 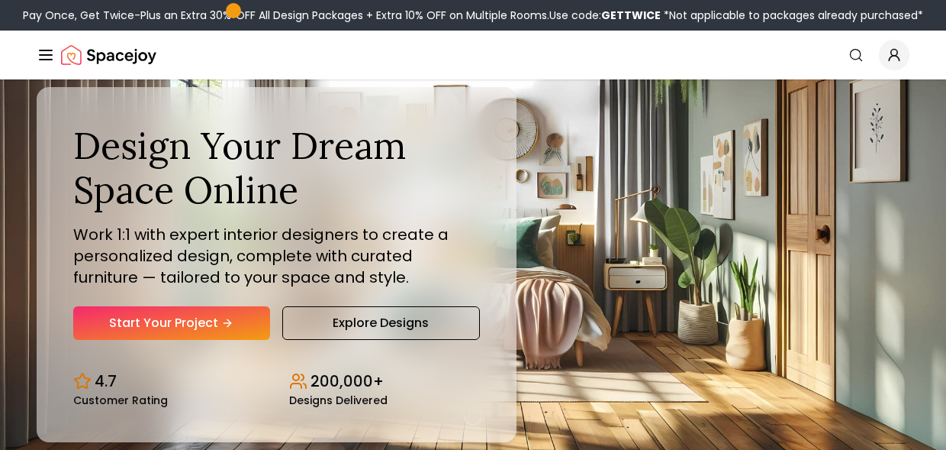 What do you see at coordinates (605, 15) in the screenshot?
I see `span: Use code:` at bounding box center [605, 15].